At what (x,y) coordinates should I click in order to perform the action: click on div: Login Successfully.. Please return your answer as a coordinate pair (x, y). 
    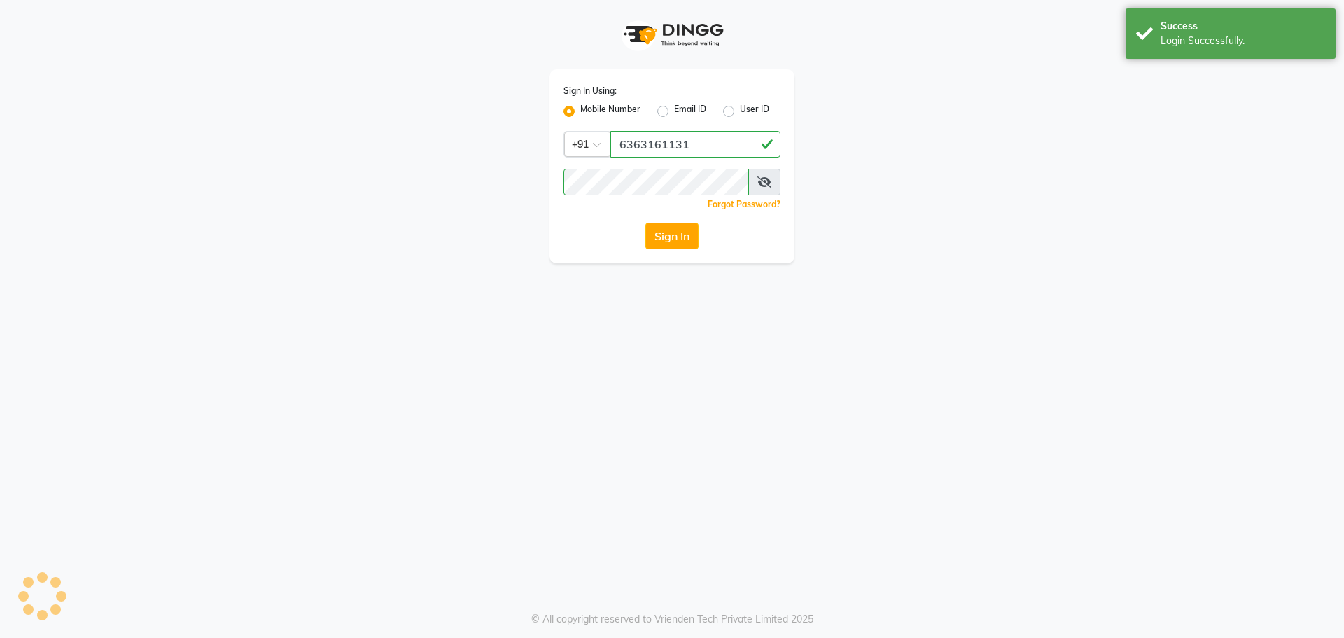
    Looking at the image, I should click on (1243, 41).